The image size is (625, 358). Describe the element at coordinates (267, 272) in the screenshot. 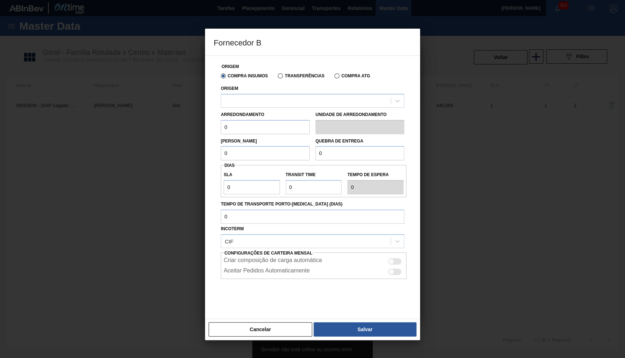

I see `label: Aceitar Pedidos Automaticamente` at that location.